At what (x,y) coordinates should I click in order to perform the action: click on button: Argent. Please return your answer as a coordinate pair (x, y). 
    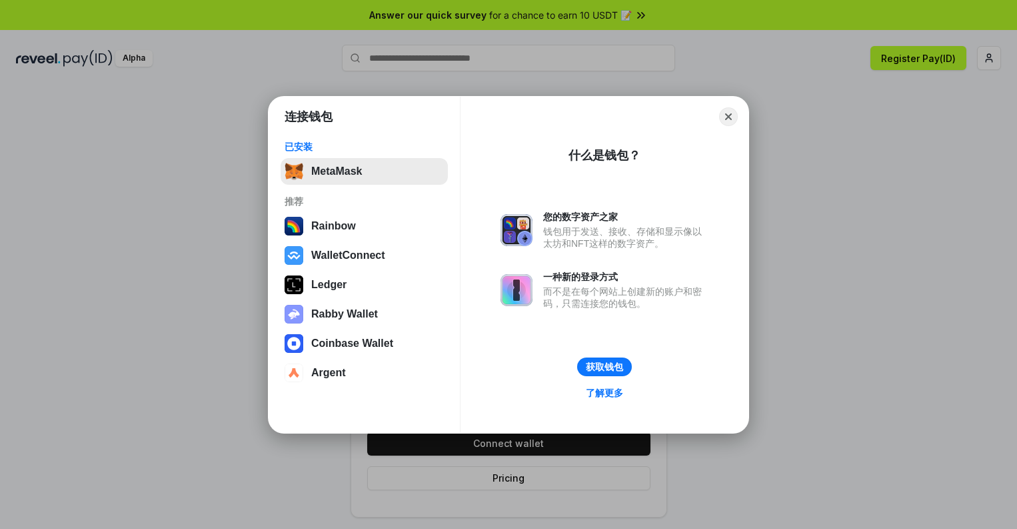
    Looking at the image, I should click on (364, 373).